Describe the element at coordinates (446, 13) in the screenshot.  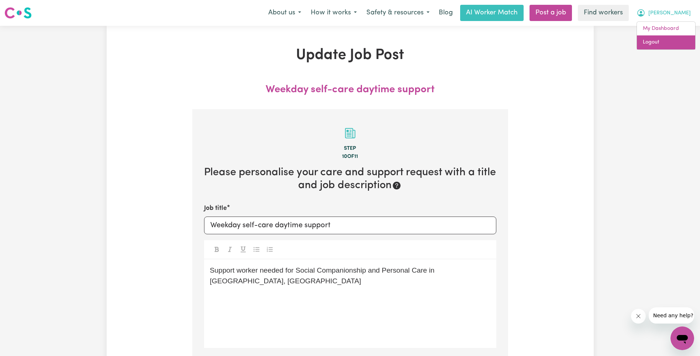
I see `a: Blog` at that location.